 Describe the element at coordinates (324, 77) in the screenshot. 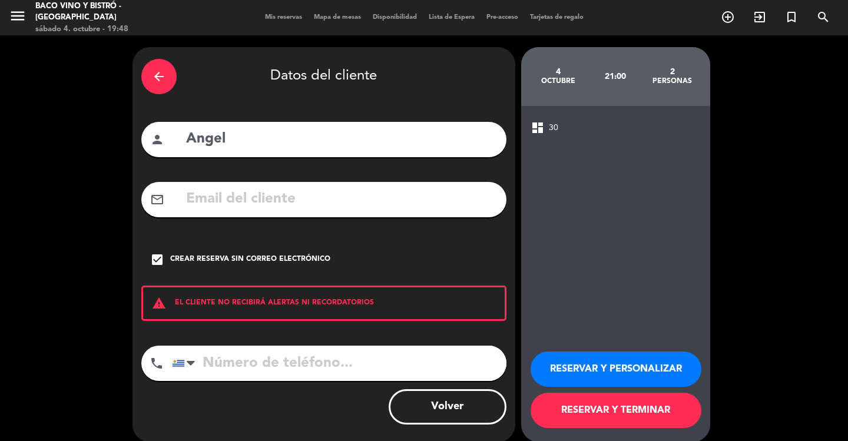

I see `div: Datos del cliente` at that location.